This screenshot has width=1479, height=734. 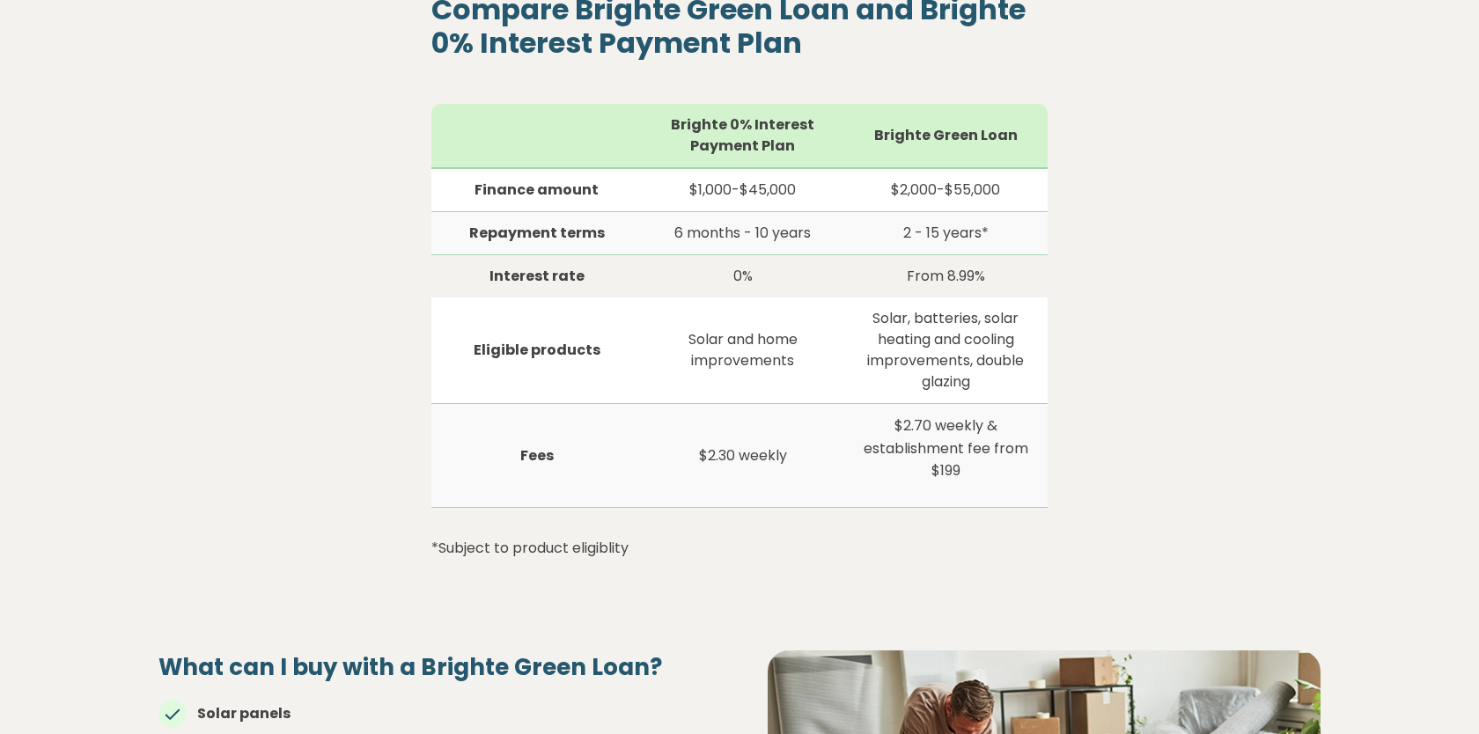 What do you see at coordinates (742, 276) in the screenshot?
I see `td: 0%` at bounding box center [742, 276].